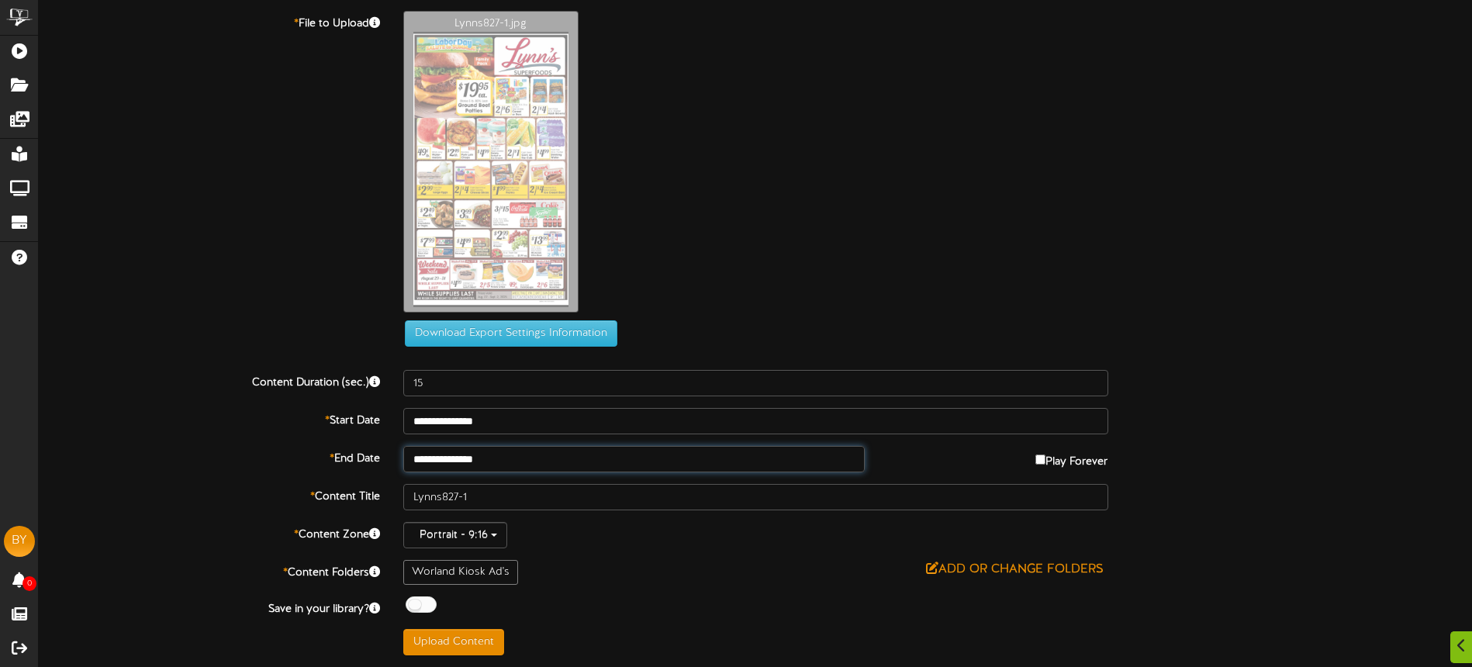 The image size is (1472, 667). What do you see at coordinates (461, 572) in the screenshot?
I see `div: Worland Kiosk Ad's` at bounding box center [461, 572].